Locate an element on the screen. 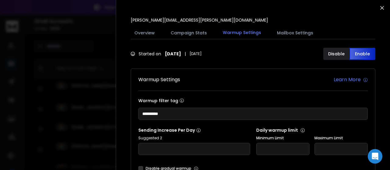 This screenshot has width=390, height=170. button: Disable is located at coordinates (336, 54).